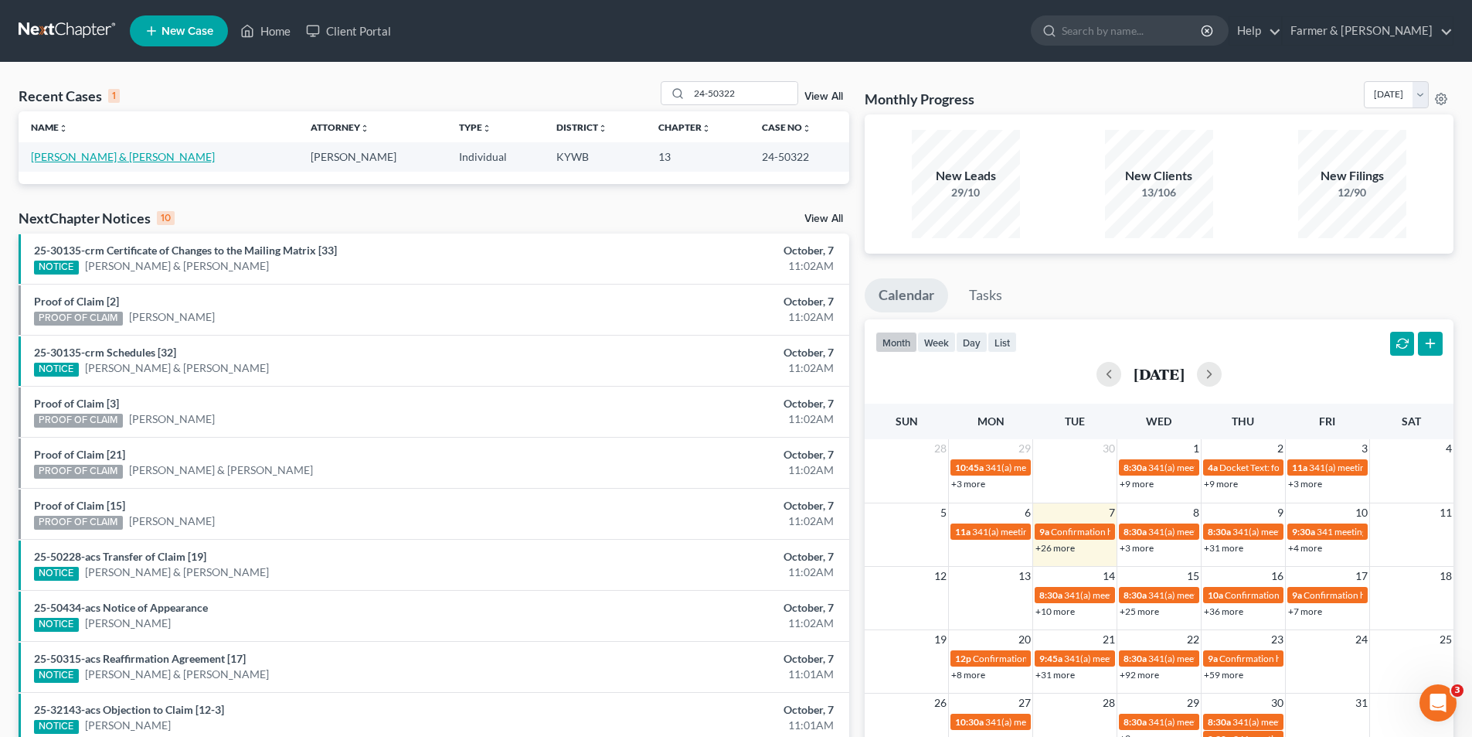  Describe the element at coordinates (1109, 576) in the screenshot. I see `span: 14` at that location.